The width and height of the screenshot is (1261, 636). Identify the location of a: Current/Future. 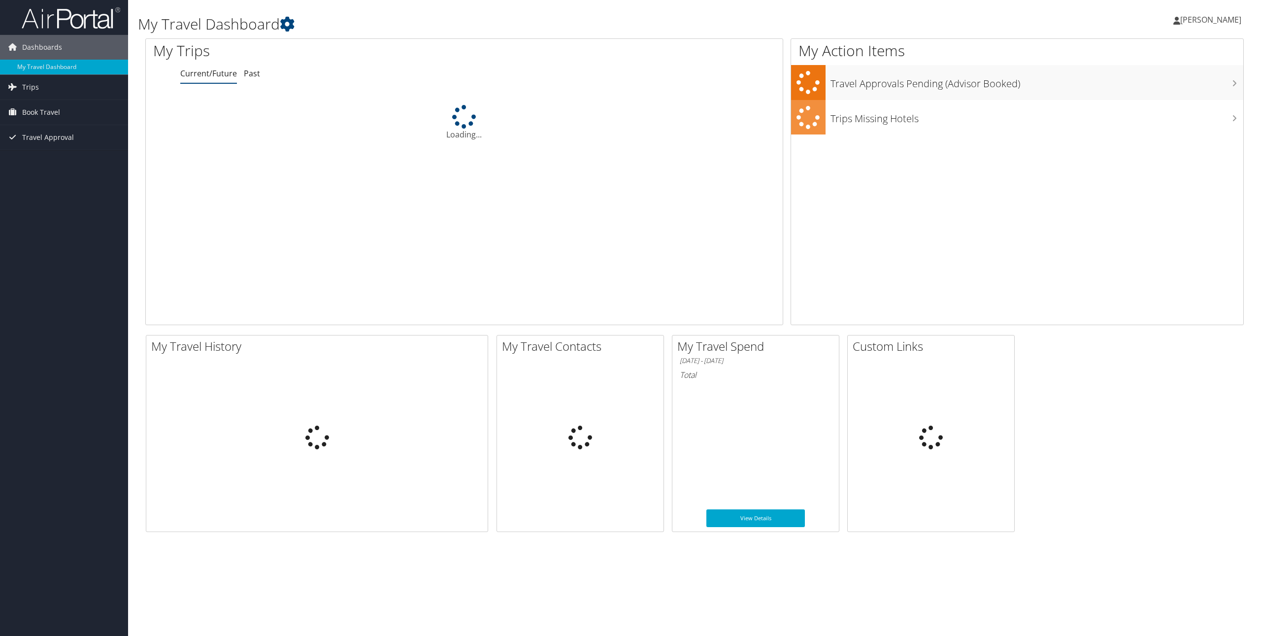
(208, 73).